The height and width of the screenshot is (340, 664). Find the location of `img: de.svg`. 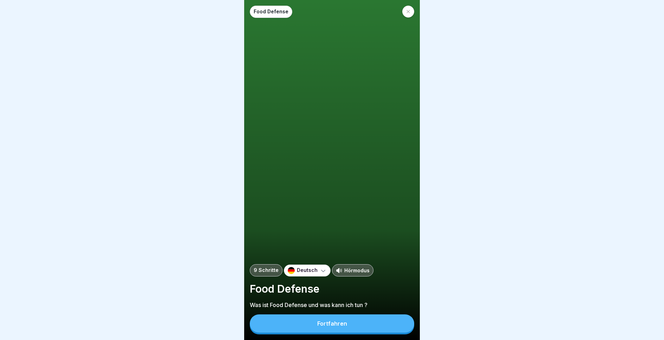

img: de.svg is located at coordinates (291, 271).